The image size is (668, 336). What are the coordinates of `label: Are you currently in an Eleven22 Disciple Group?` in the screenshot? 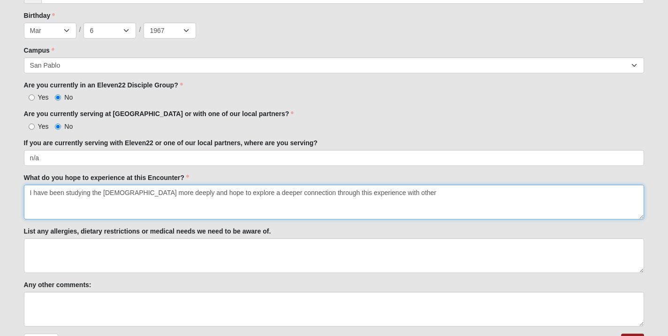 It's located at (103, 85).